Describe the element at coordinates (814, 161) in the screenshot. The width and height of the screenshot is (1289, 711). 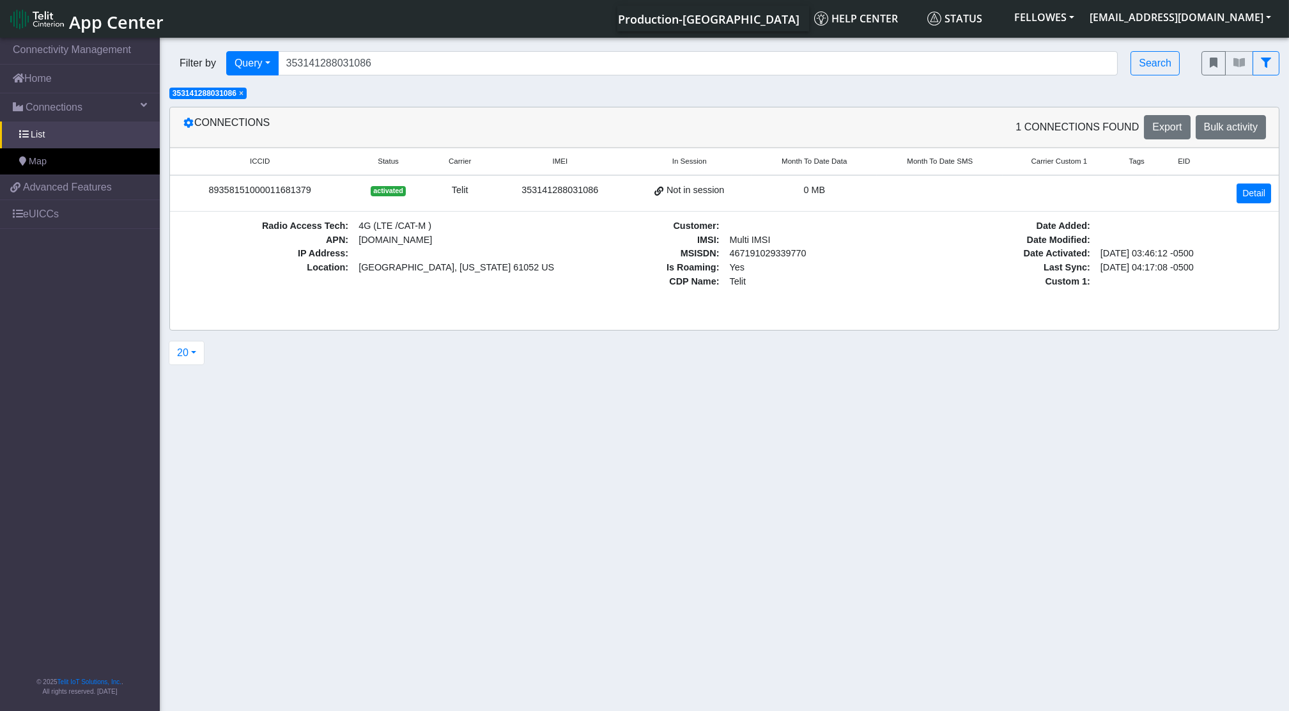
I see `span: Month To Date Data` at that location.